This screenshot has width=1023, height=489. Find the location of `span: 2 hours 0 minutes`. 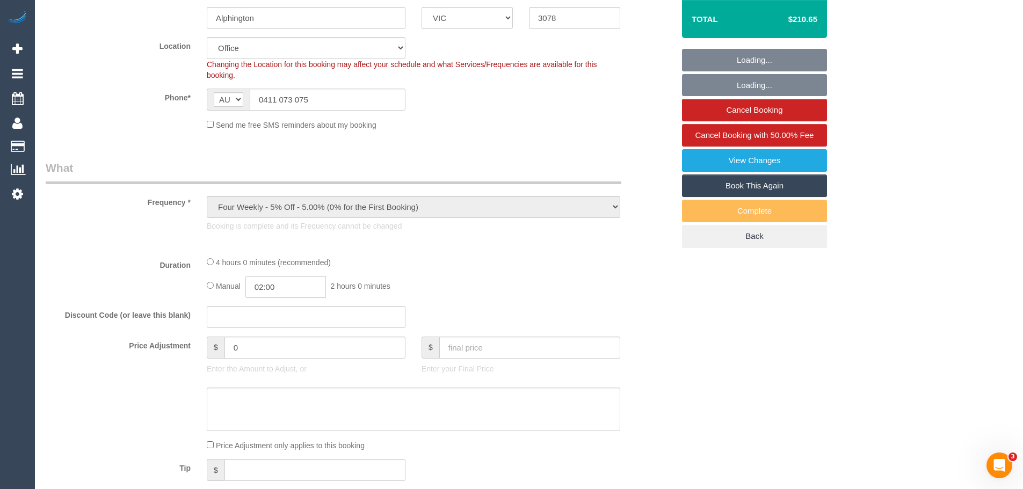

span: 2 hours 0 minutes is located at coordinates (360, 286).